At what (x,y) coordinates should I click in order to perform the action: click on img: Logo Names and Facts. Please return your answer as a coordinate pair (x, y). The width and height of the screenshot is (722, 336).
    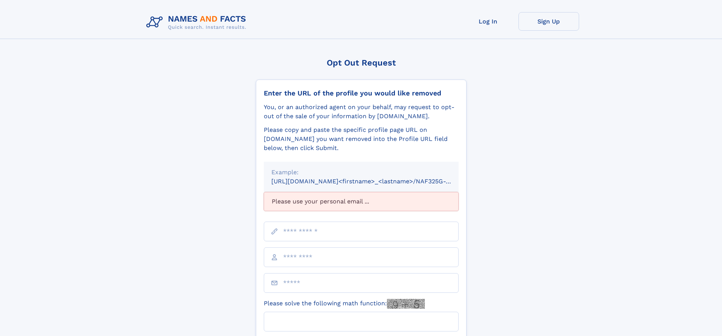
    Looking at the image, I should click on (198, 22).